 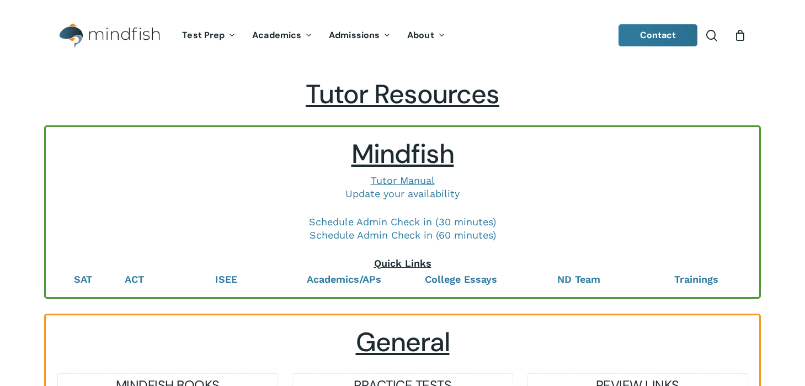 I want to click on b: ISEE, so click(x=226, y=279).